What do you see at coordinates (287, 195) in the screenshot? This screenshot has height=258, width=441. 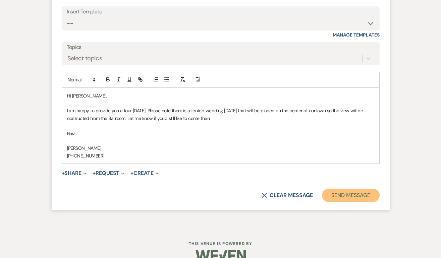 I see `button: Clear message` at bounding box center [287, 195].